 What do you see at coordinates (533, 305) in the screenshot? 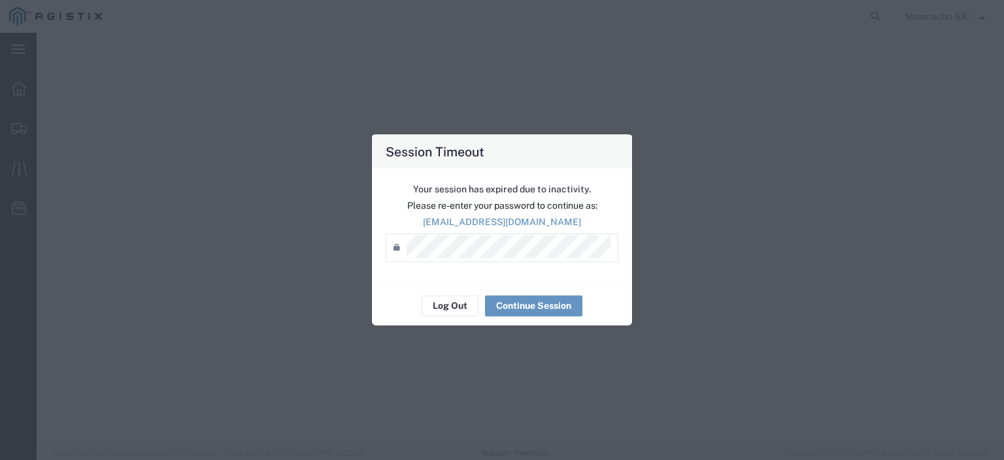
I see `button: Continue Session` at bounding box center [533, 305].